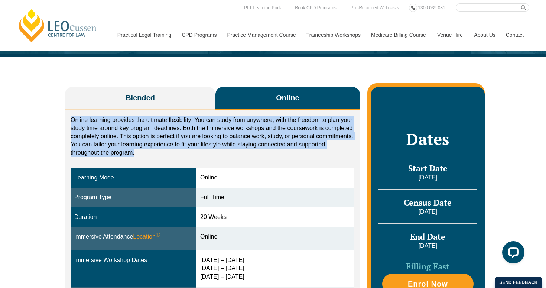  What do you see at coordinates (428, 168) in the screenshot?
I see `span: Start Date` at bounding box center [428, 168].